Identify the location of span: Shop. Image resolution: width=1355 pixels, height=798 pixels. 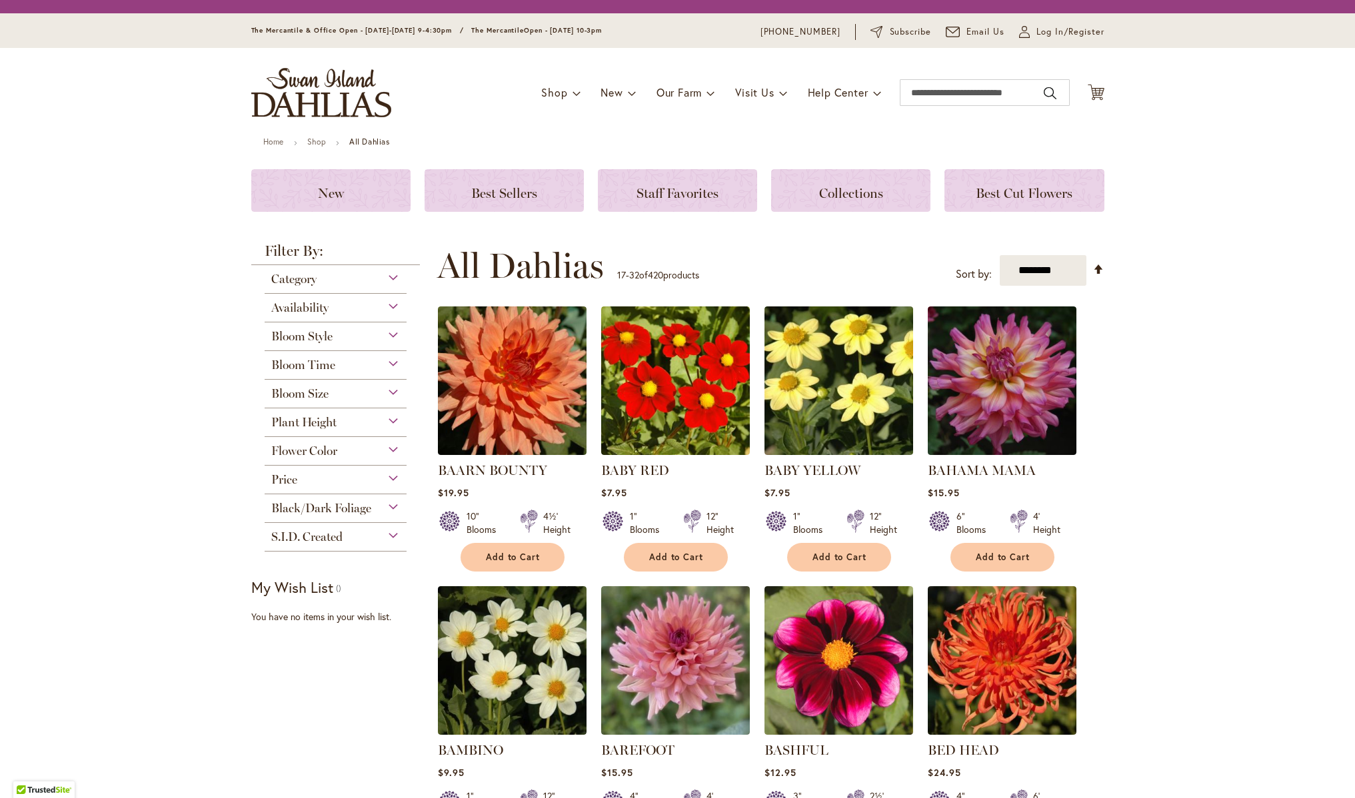
(554, 92).